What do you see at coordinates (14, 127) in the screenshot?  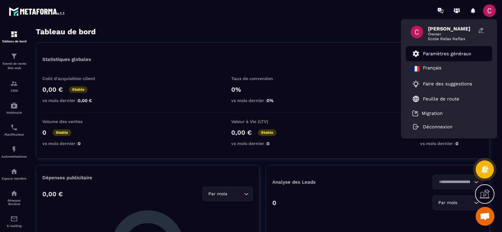 I see `img: scheduler` at bounding box center [14, 127].